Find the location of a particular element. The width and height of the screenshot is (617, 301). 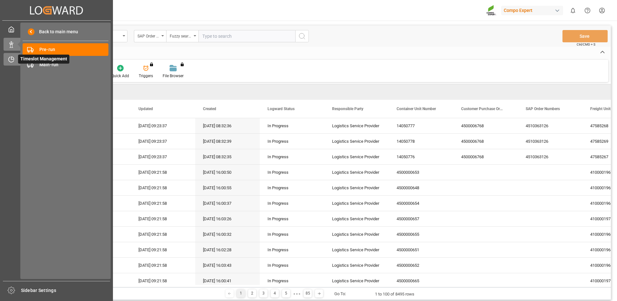

div: 2 is located at coordinates (252, 293).